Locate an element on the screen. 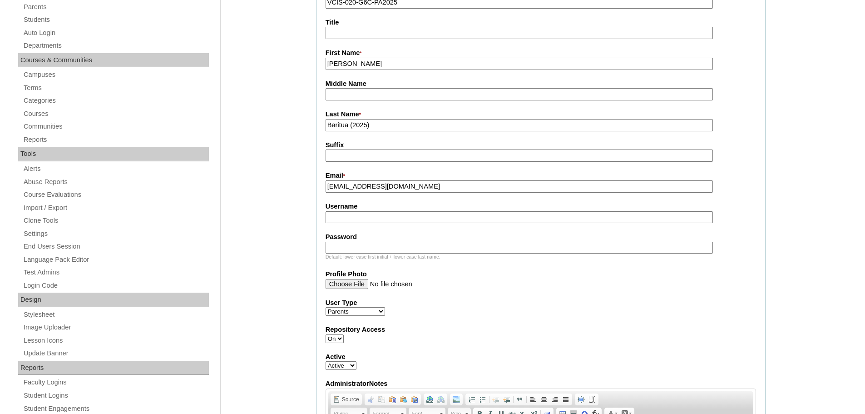 The image size is (865, 414). a: Faculty Logins is located at coordinates (116, 382).